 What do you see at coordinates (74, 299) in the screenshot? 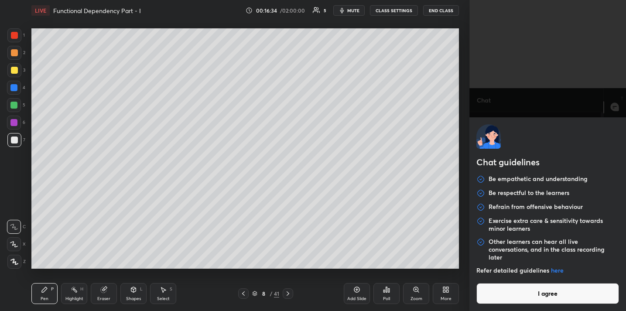
I see `div: Highlight` at bounding box center [74, 299].